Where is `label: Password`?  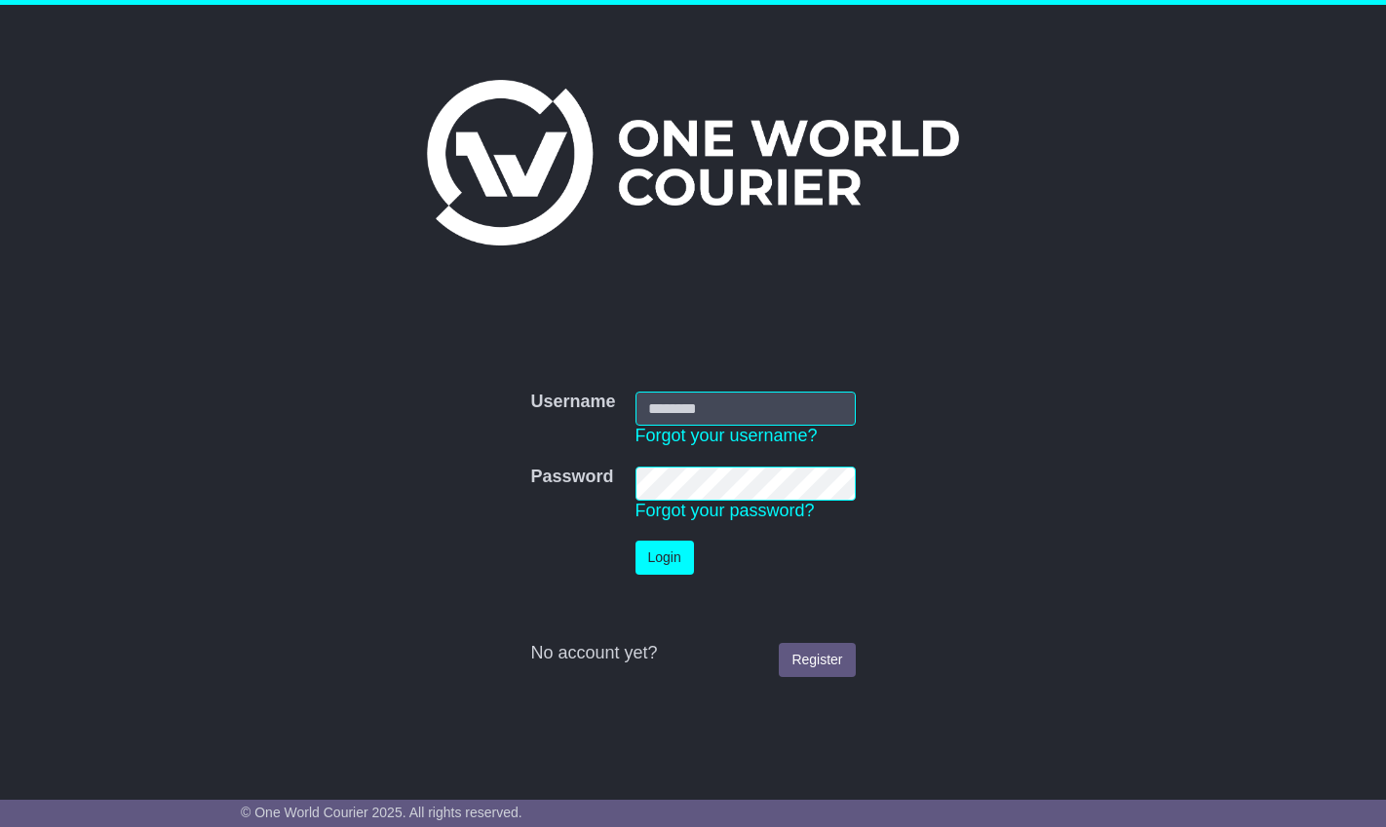
label: Password is located at coordinates (571, 477).